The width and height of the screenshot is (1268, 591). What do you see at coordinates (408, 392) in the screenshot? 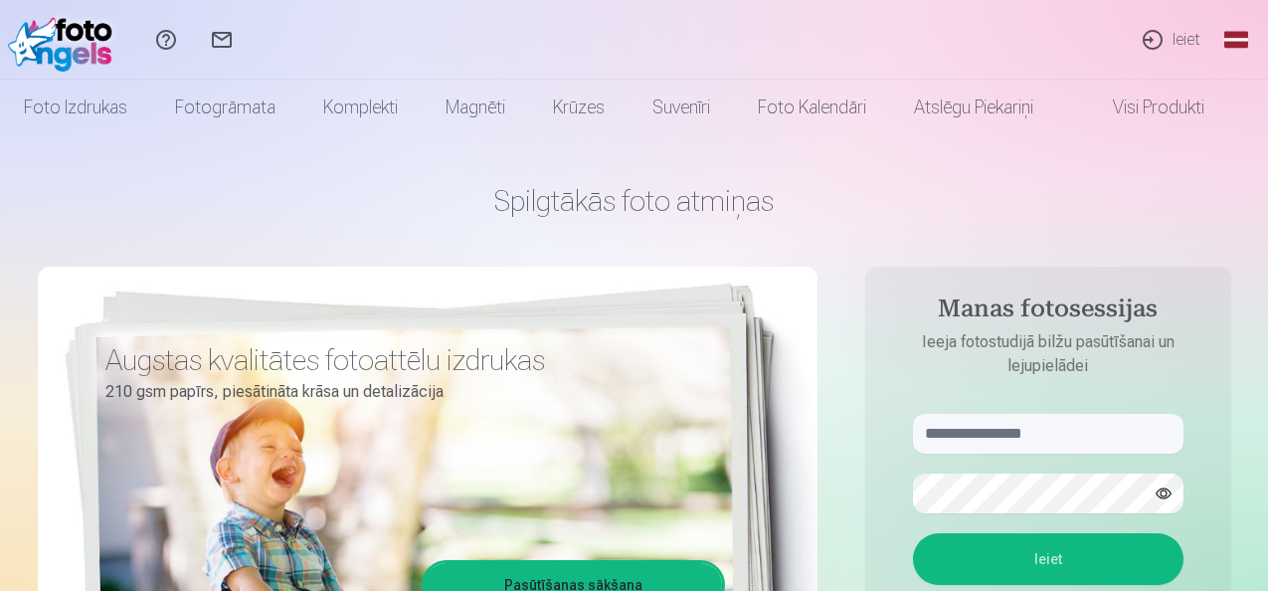
I see `p: 210 gsm papīrs, piesātināta krāsa un detalizācija` at bounding box center [408, 392].